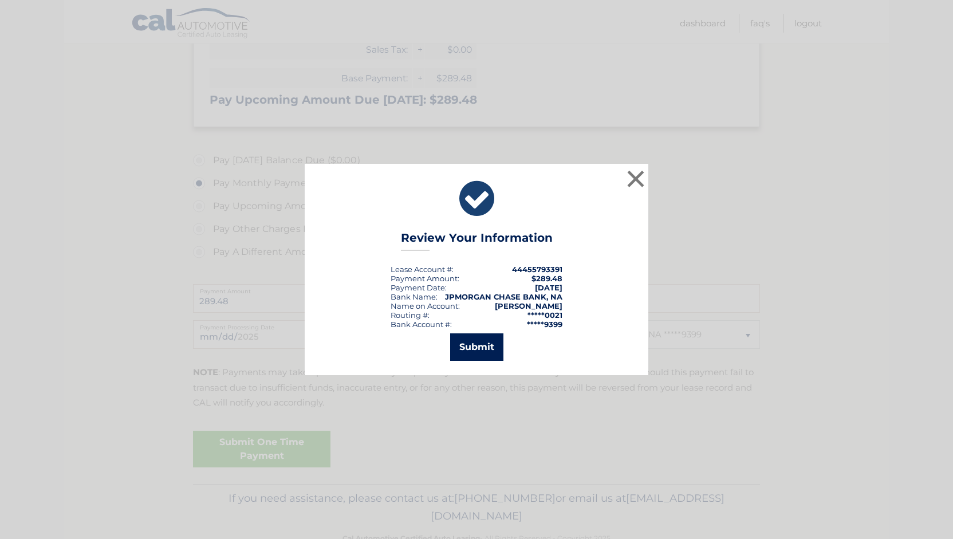 The height and width of the screenshot is (539, 953). What do you see at coordinates (476, 347) in the screenshot?
I see `button: Submit` at bounding box center [476, 347].